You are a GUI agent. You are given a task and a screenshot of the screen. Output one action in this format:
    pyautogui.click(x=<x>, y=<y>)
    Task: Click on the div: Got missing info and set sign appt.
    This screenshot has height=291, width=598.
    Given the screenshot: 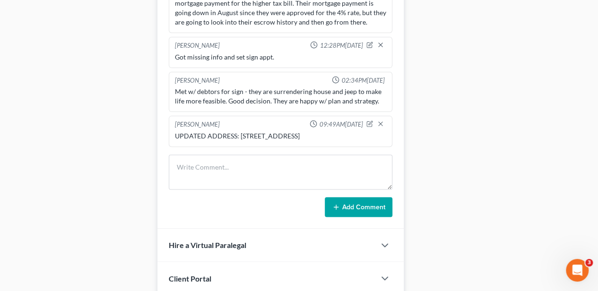 What is the action you would take?
    pyautogui.click(x=280, y=57)
    